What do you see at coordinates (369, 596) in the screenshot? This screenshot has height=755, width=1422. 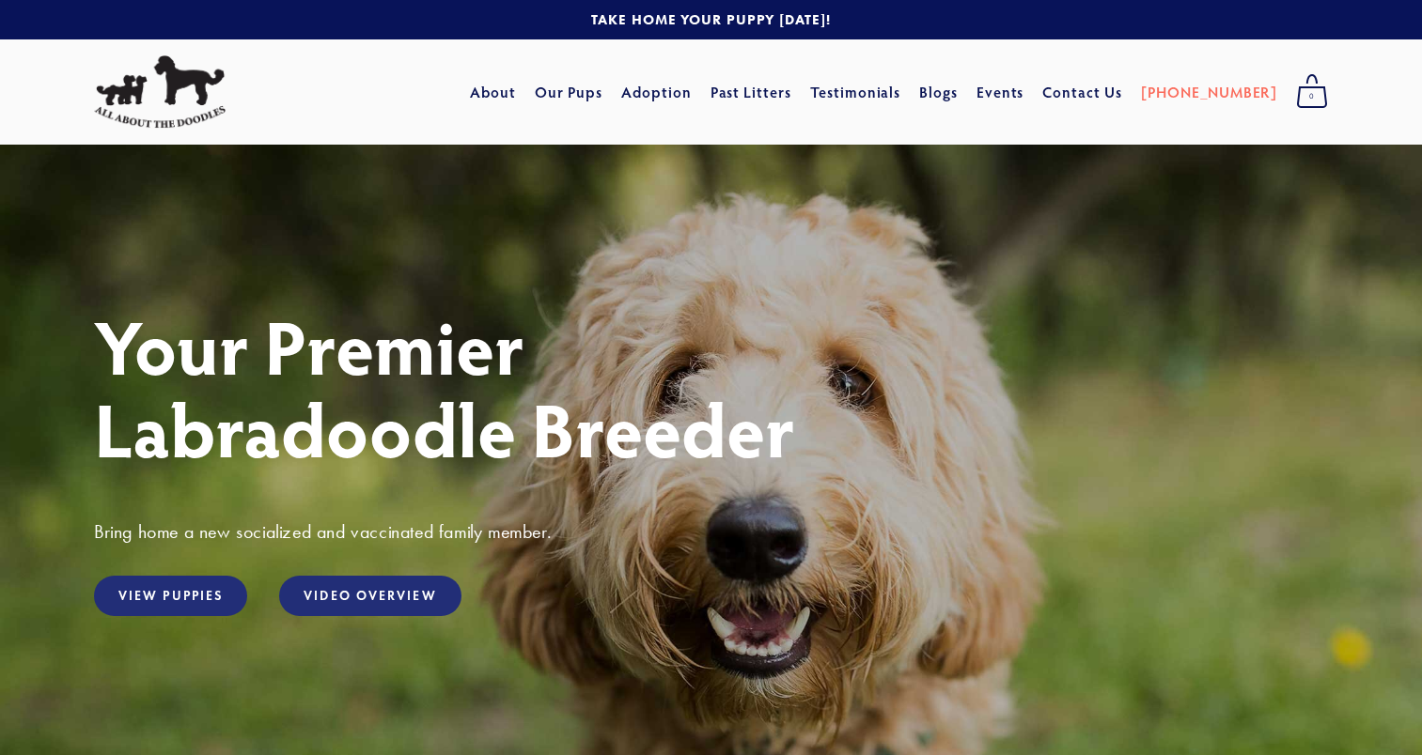 I see `a: Video Overview` at bounding box center [369, 596].